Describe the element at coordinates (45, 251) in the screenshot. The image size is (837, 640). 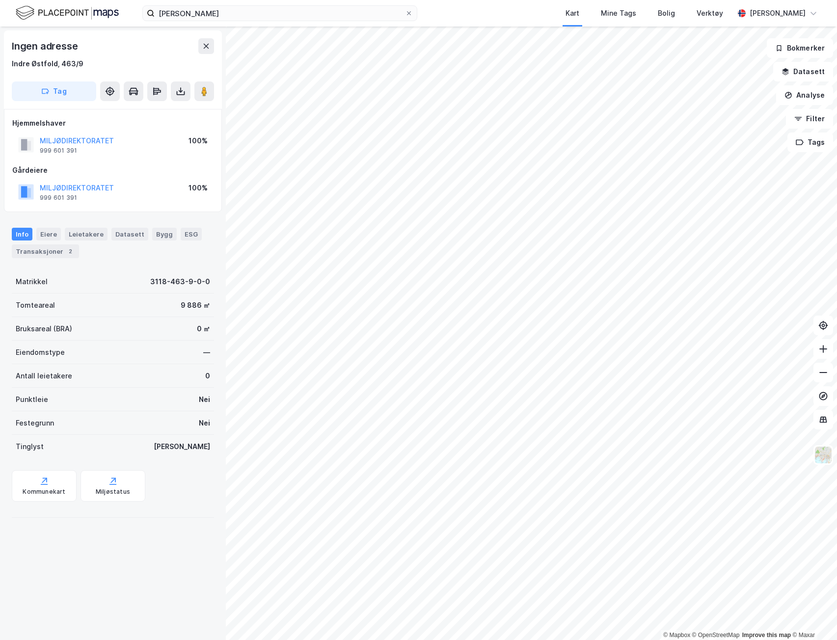
I see `div: Transaksjoner` at that location.